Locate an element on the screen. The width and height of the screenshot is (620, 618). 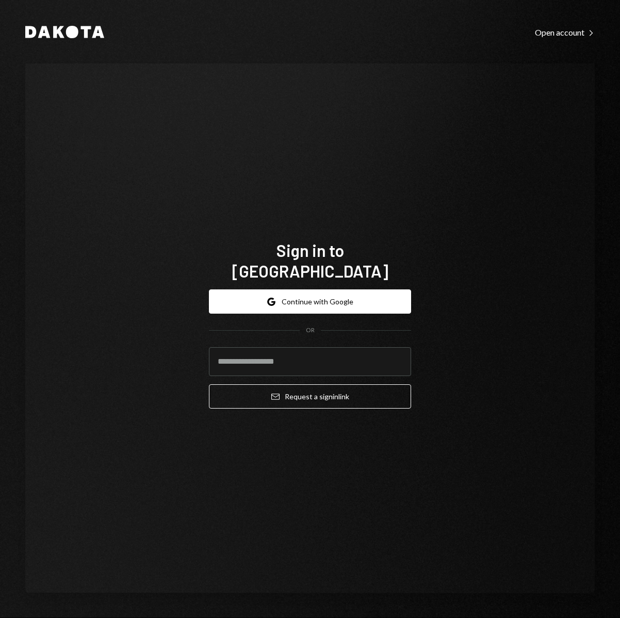
div: OR is located at coordinates (310, 330).